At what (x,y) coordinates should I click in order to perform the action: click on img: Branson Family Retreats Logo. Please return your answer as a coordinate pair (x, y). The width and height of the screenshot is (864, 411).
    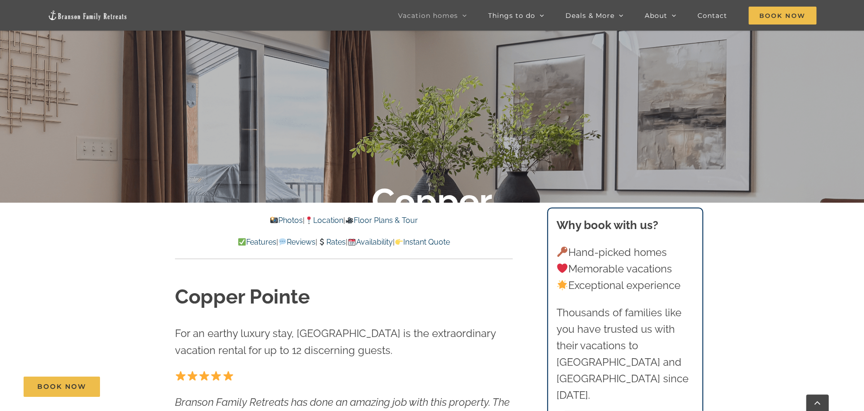
    Looking at the image, I should click on (87, 15).